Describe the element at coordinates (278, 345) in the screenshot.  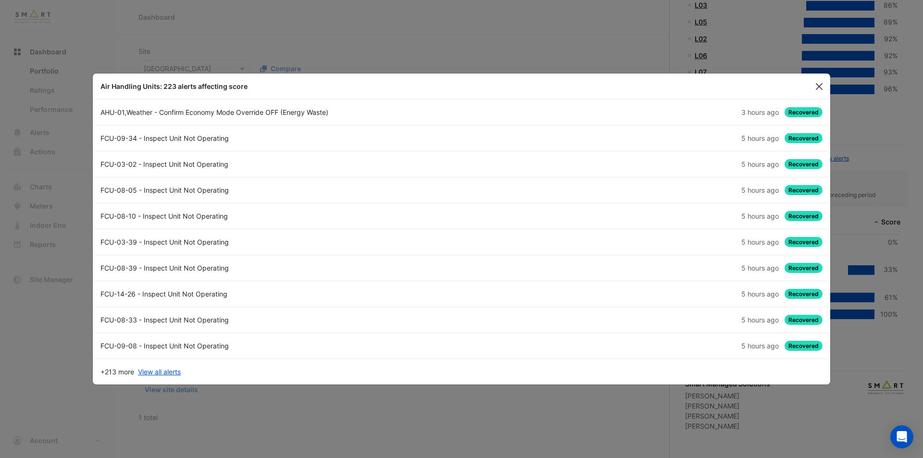
I see `div: FCU-09-08 - Inspect Unit Not Operating` at that location.